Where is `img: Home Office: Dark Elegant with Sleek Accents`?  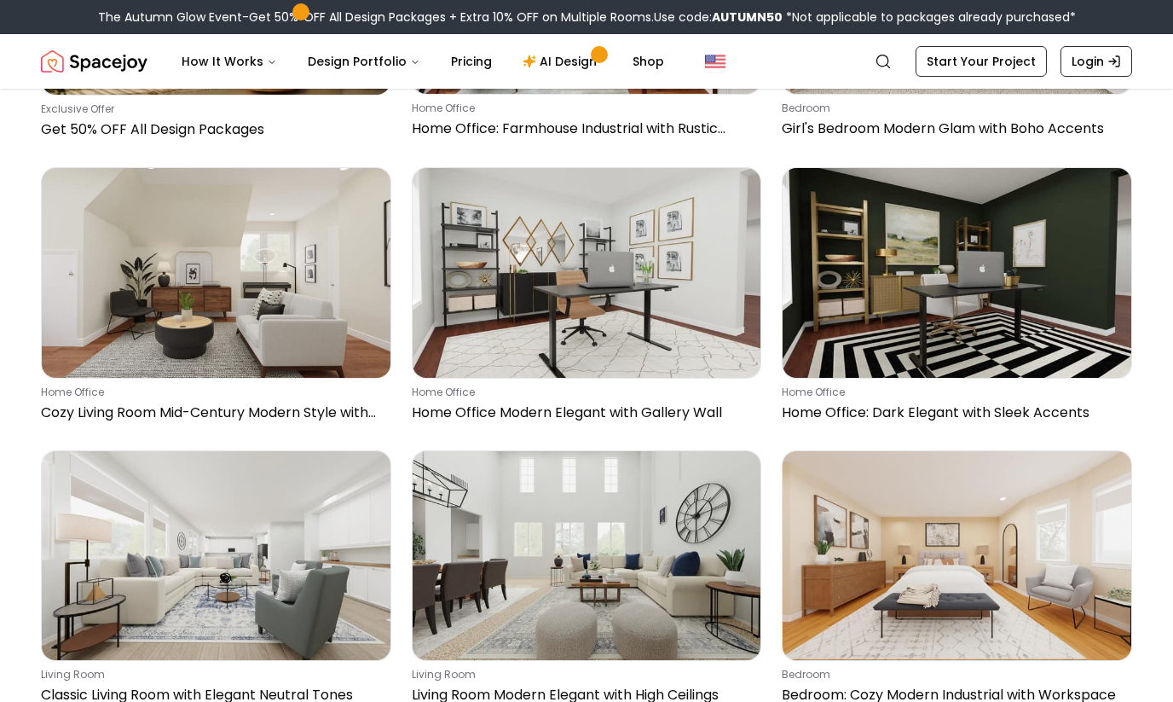
img: Home Office: Dark Elegant with Sleek Accents is located at coordinates (957, 272).